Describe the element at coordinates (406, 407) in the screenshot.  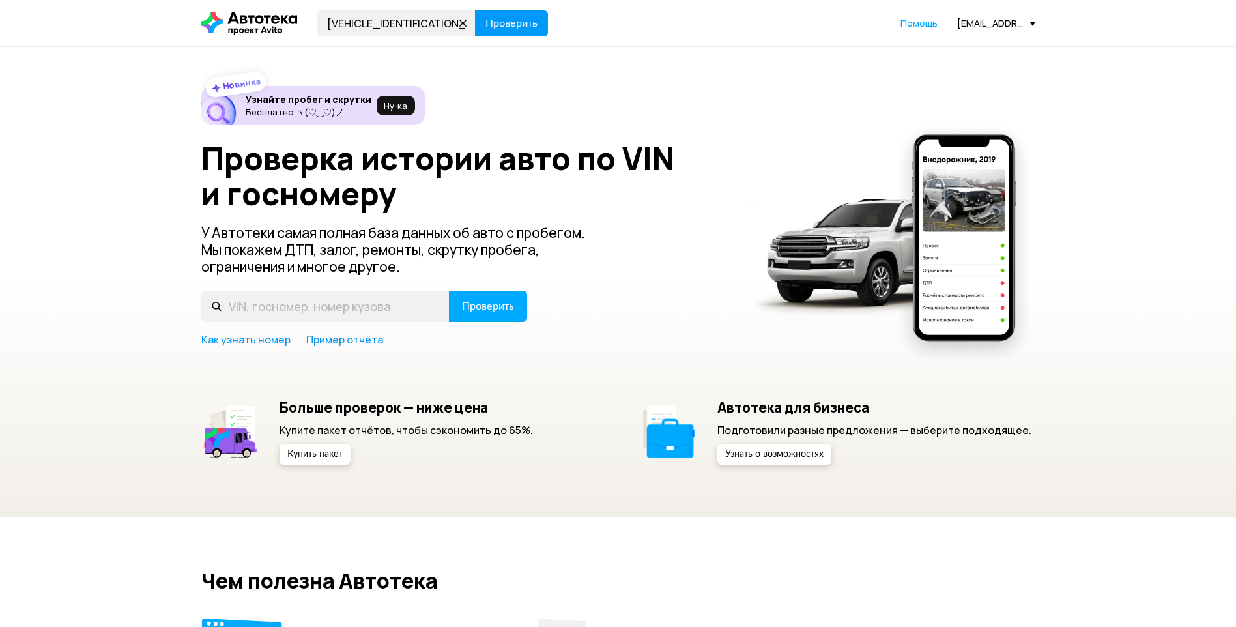
I see `h5: Больше проверок — ниже цена` at that location.